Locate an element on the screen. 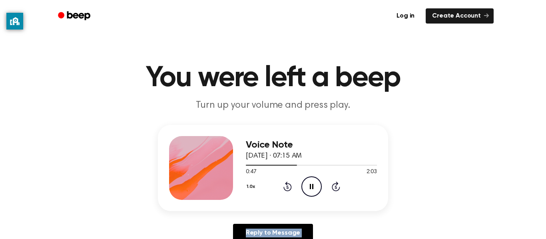  button: 1.0x is located at coordinates (252, 187).